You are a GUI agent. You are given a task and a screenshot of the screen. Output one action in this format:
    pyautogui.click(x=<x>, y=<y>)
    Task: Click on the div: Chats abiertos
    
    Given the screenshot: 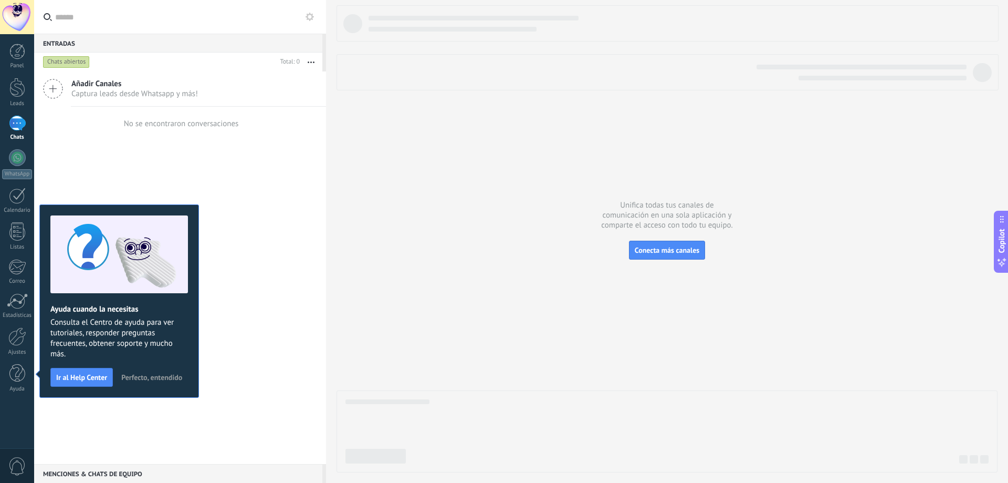 What is the action you would take?
    pyautogui.click(x=66, y=62)
    